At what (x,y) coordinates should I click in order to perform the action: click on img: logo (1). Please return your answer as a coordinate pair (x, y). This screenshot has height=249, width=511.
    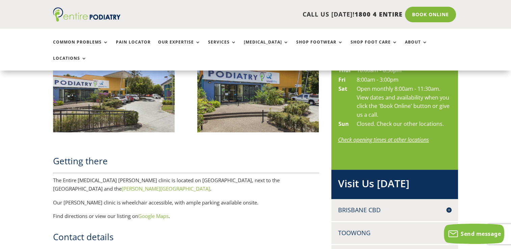
    Looking at the image, I should click on (87, 15).